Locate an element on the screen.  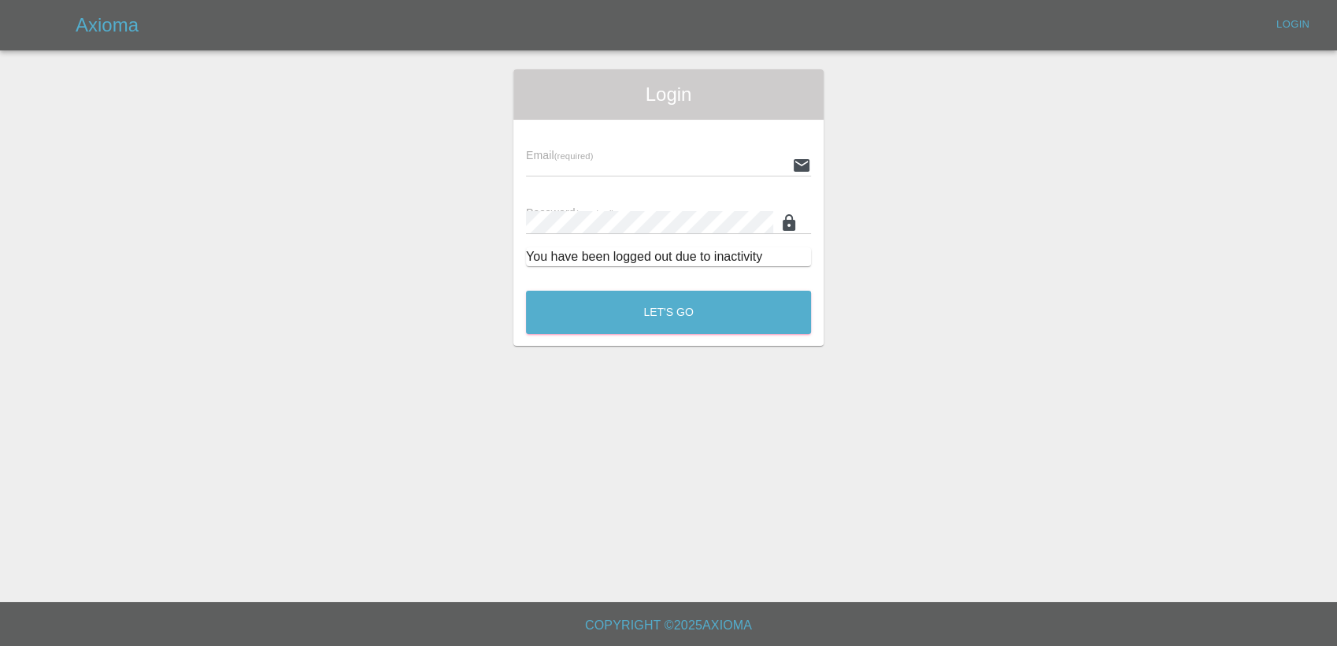
span: Password is located at coordinates (570, 213).